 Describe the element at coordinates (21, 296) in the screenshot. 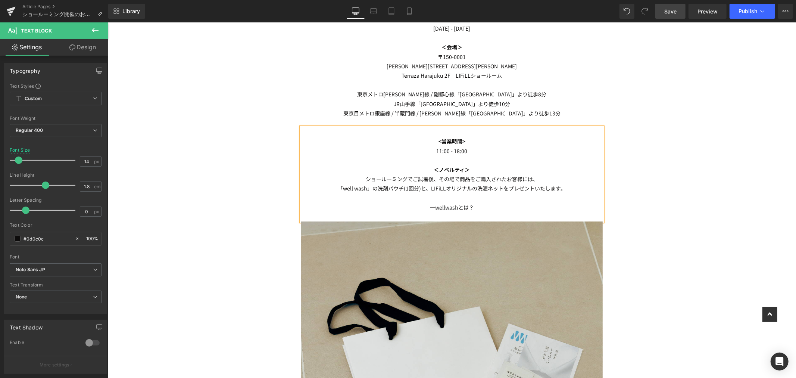

I see `b: None` at that location.